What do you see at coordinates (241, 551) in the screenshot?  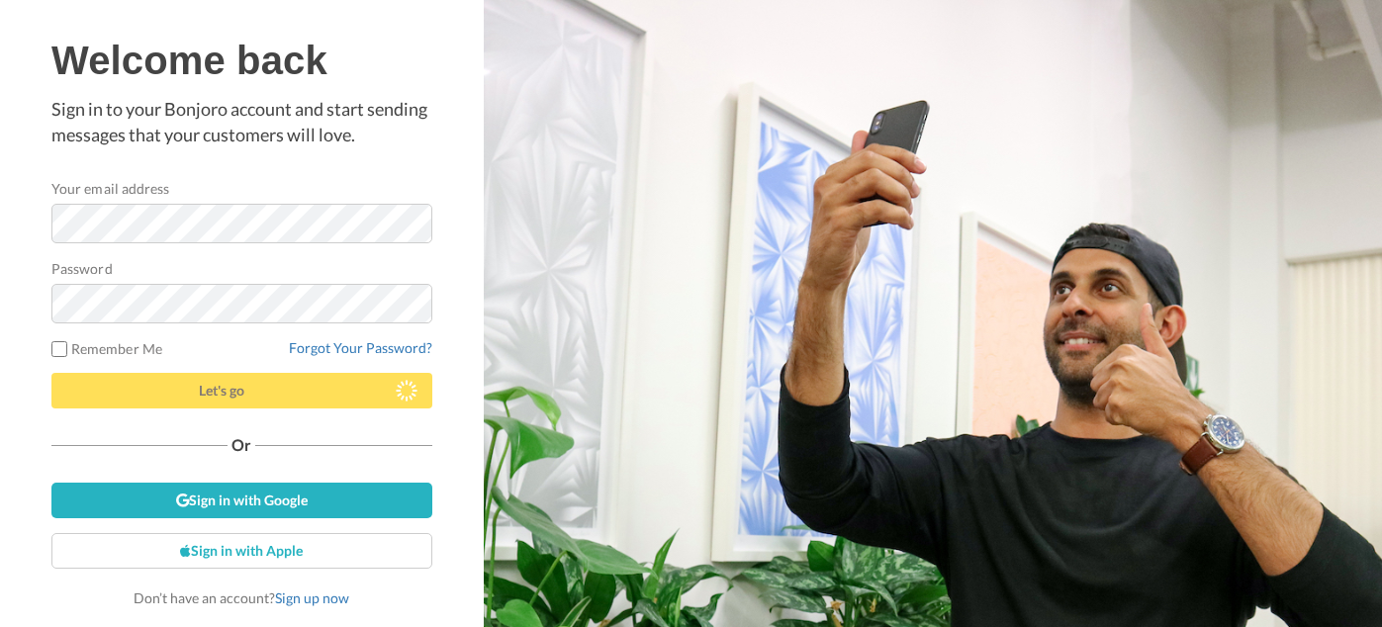 I see `a: Sign in with Apple` at bounding box center [241, 551].